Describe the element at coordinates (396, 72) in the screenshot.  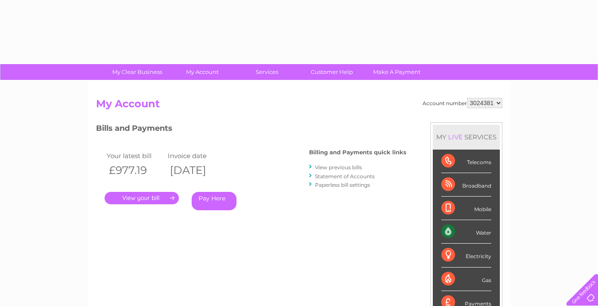
I see `a: Make A Payment` at that location.